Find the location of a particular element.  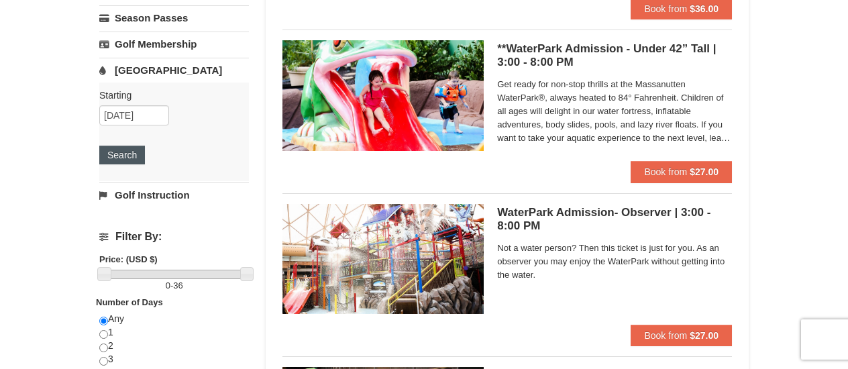

span: 0 is located at coordinates (168, 285).